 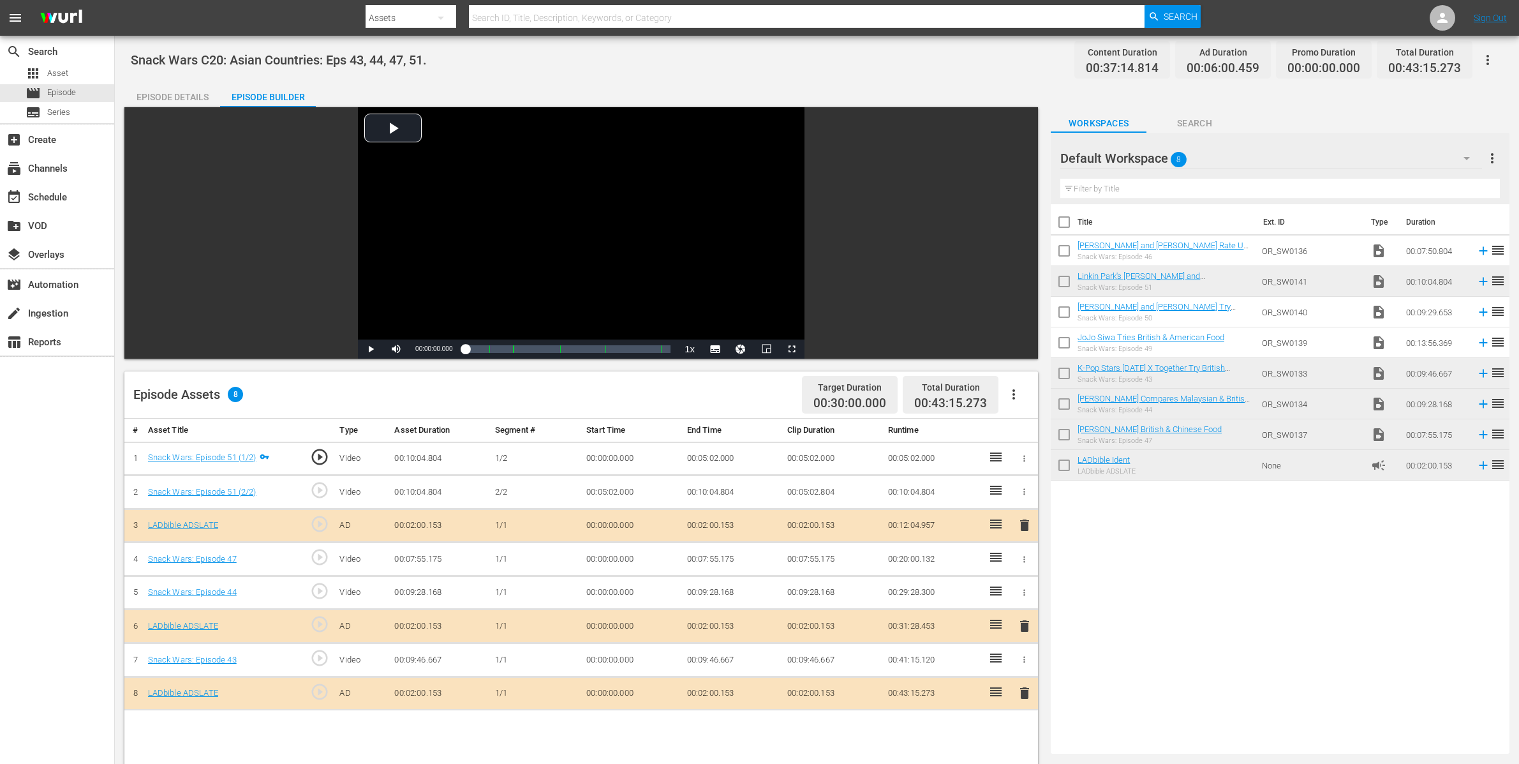 What do you see at coordinates (14, 313) in the screenshot?
I see `span: Ingestion` at bounding box center [14, 313].